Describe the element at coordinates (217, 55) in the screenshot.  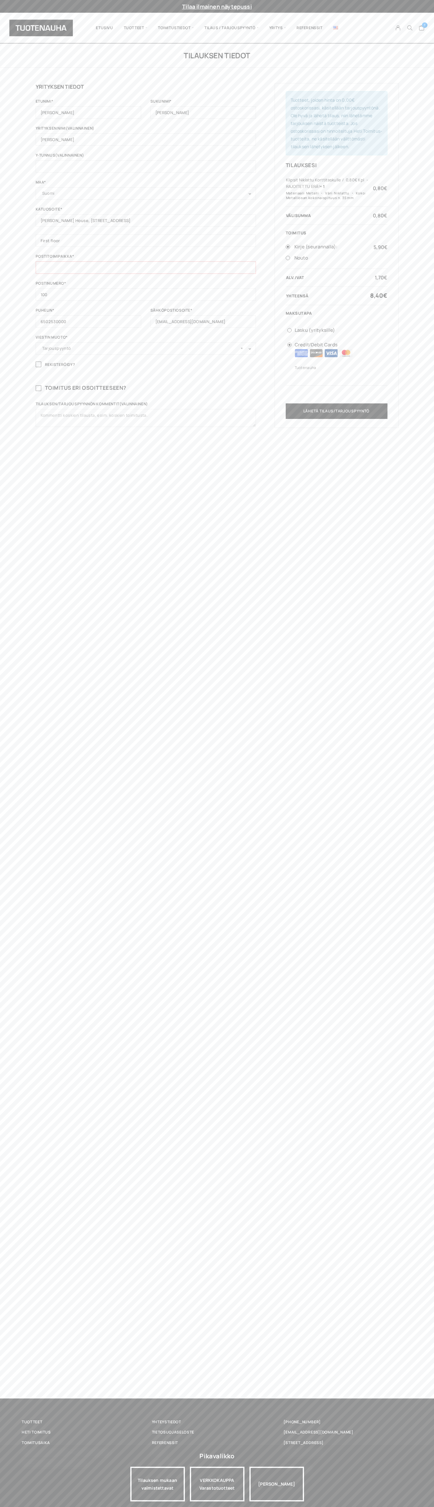
I see `h1: Tilauksen tiedot` at that location.